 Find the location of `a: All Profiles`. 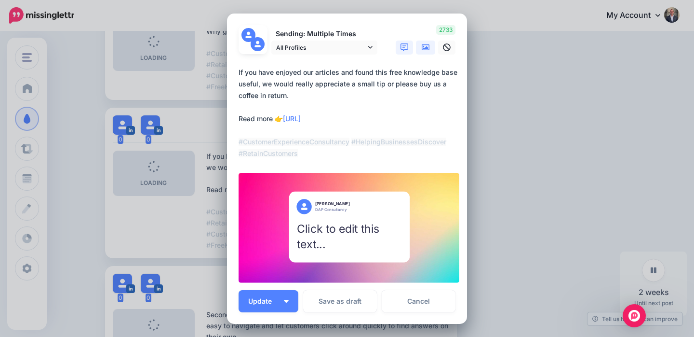

a: All Profiles is located at coordinates (325, 47).